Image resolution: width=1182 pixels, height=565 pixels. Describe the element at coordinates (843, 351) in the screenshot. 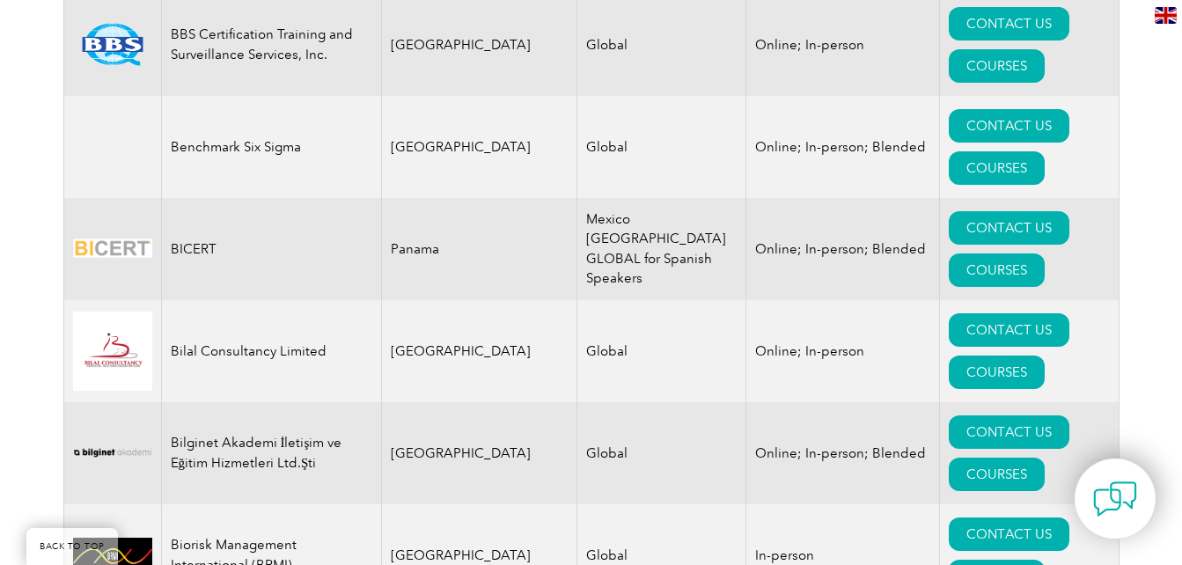

I see `td: Online; In-person` at that location.